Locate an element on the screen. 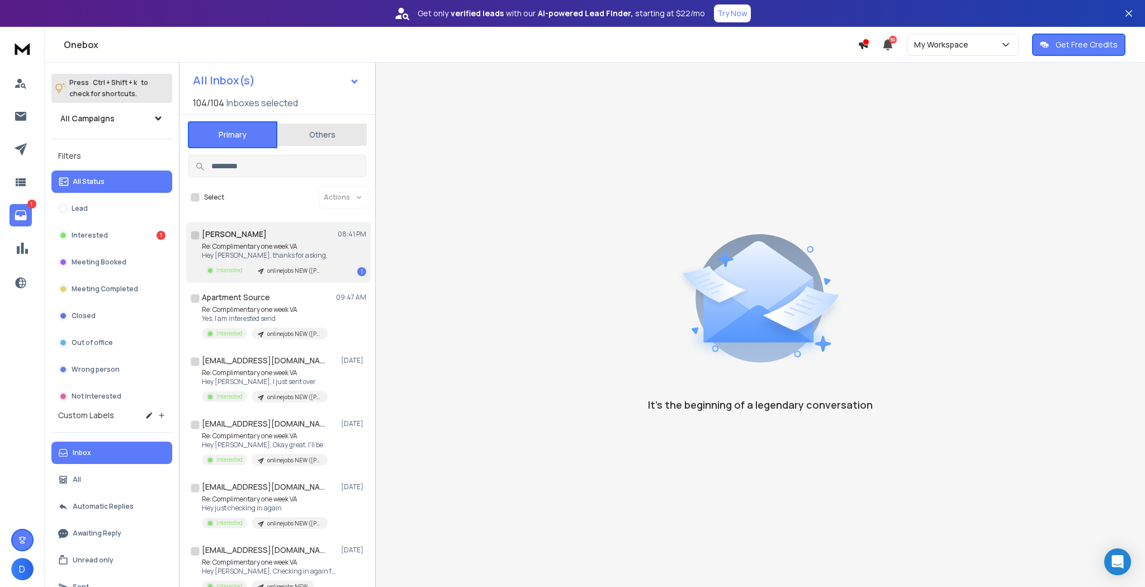  button: Inbox is located at coordinates (112, 453).